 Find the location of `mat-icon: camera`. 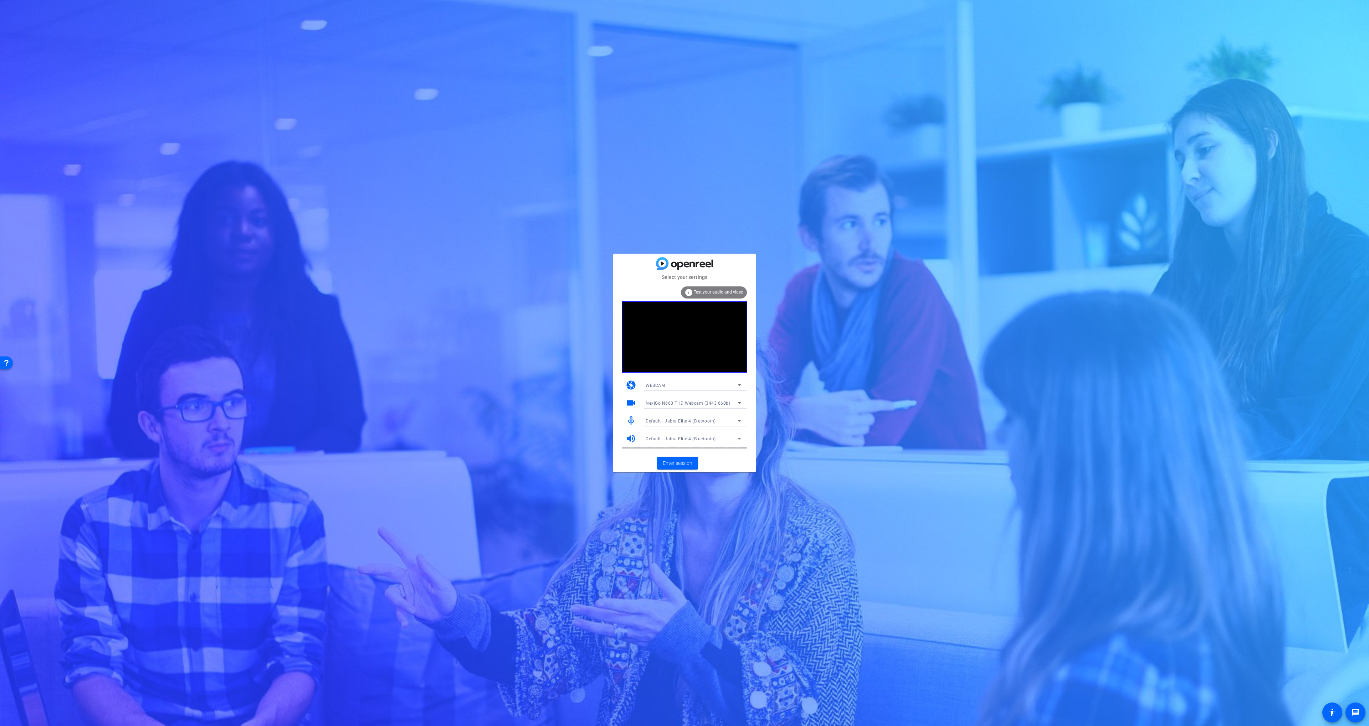

mat-icon: camera is located at coordinates (631, 385).